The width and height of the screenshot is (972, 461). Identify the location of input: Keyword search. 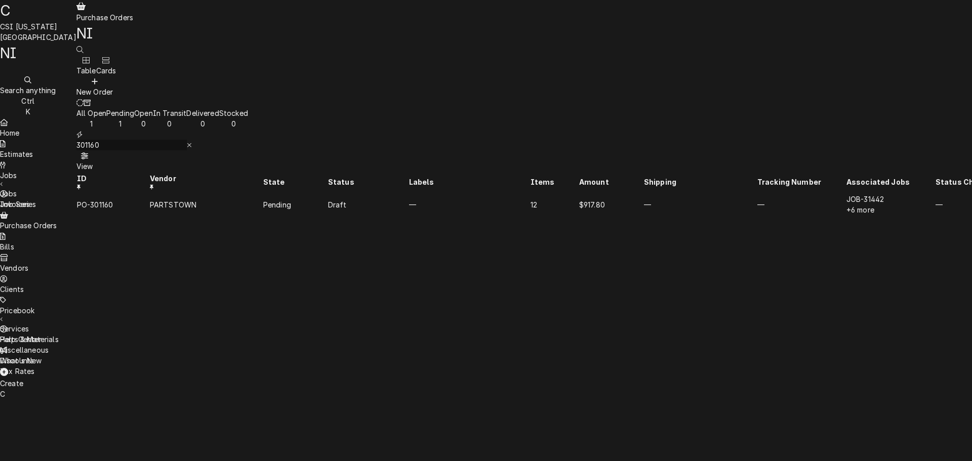
(132, 145).